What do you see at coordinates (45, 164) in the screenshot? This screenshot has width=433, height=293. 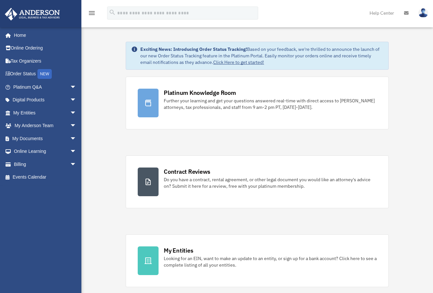 I see `a: Billingarrow_drop_down` at bounding box center [45, 164].